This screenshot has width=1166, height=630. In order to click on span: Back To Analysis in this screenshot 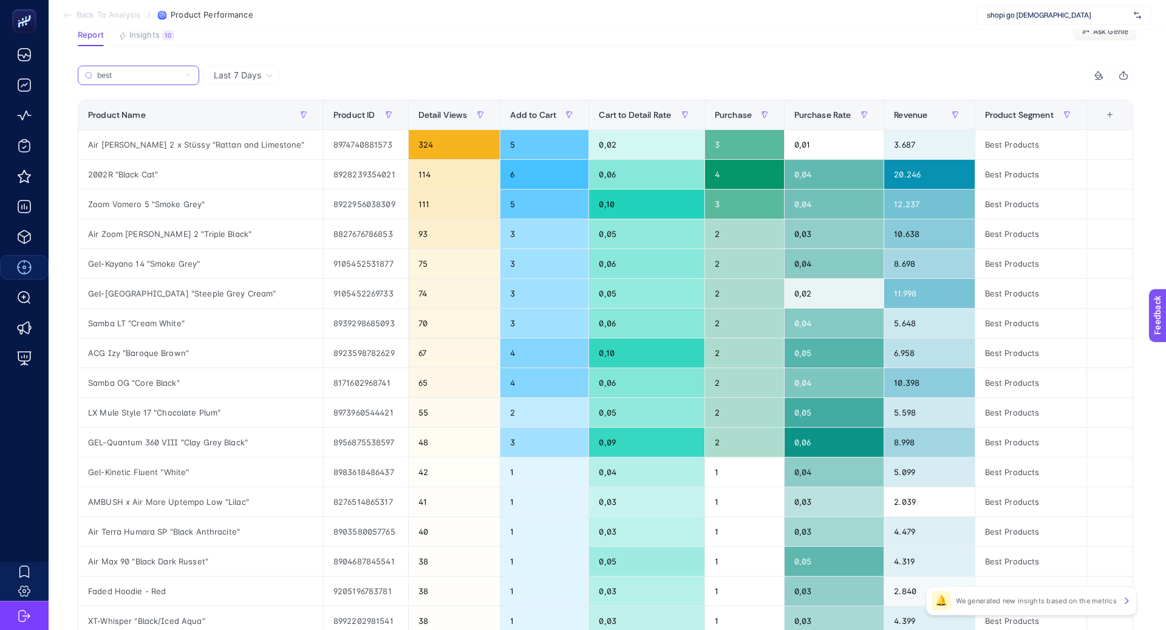, I will do `click(108, 15)`.